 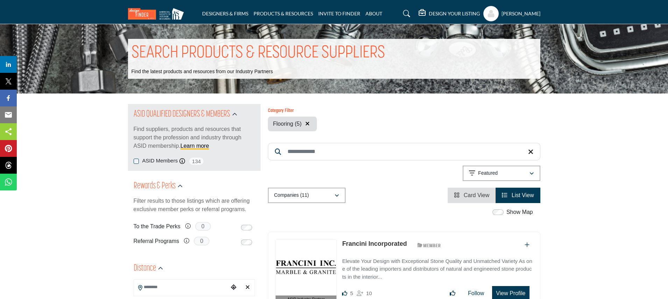 I want to click on a: Learn more, so click(x=195, y=145).